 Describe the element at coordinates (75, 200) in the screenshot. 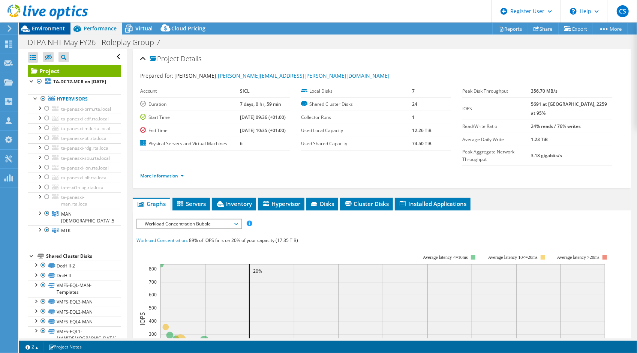

I see `span: ta-panesxi-man.rta.local` at that location.